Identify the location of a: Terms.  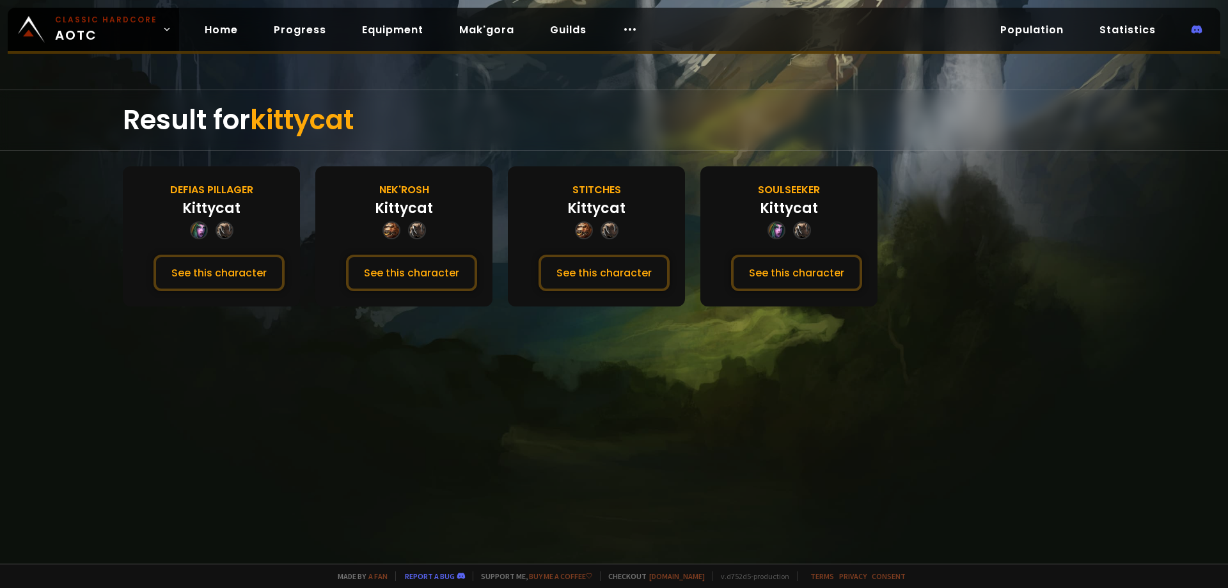
(822, 576).